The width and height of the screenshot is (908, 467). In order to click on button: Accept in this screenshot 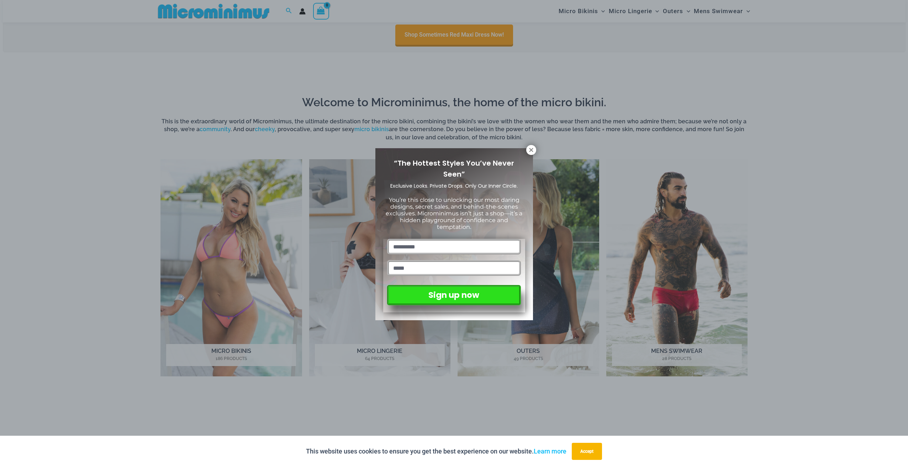, I will do `click(587, 452)`.